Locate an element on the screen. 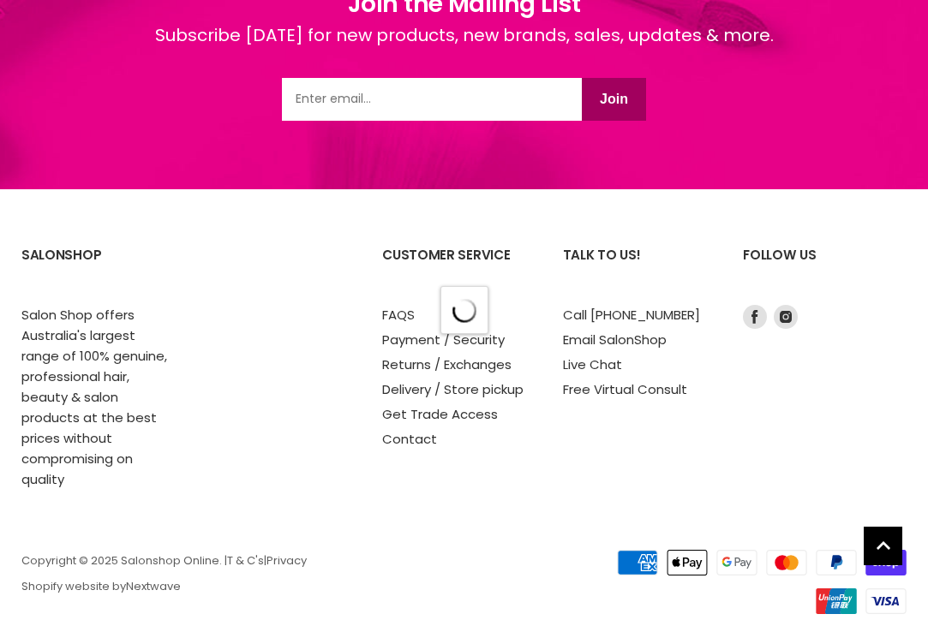 The image size is (928, 620). a: FAQS is located at coordinates (398, 314).